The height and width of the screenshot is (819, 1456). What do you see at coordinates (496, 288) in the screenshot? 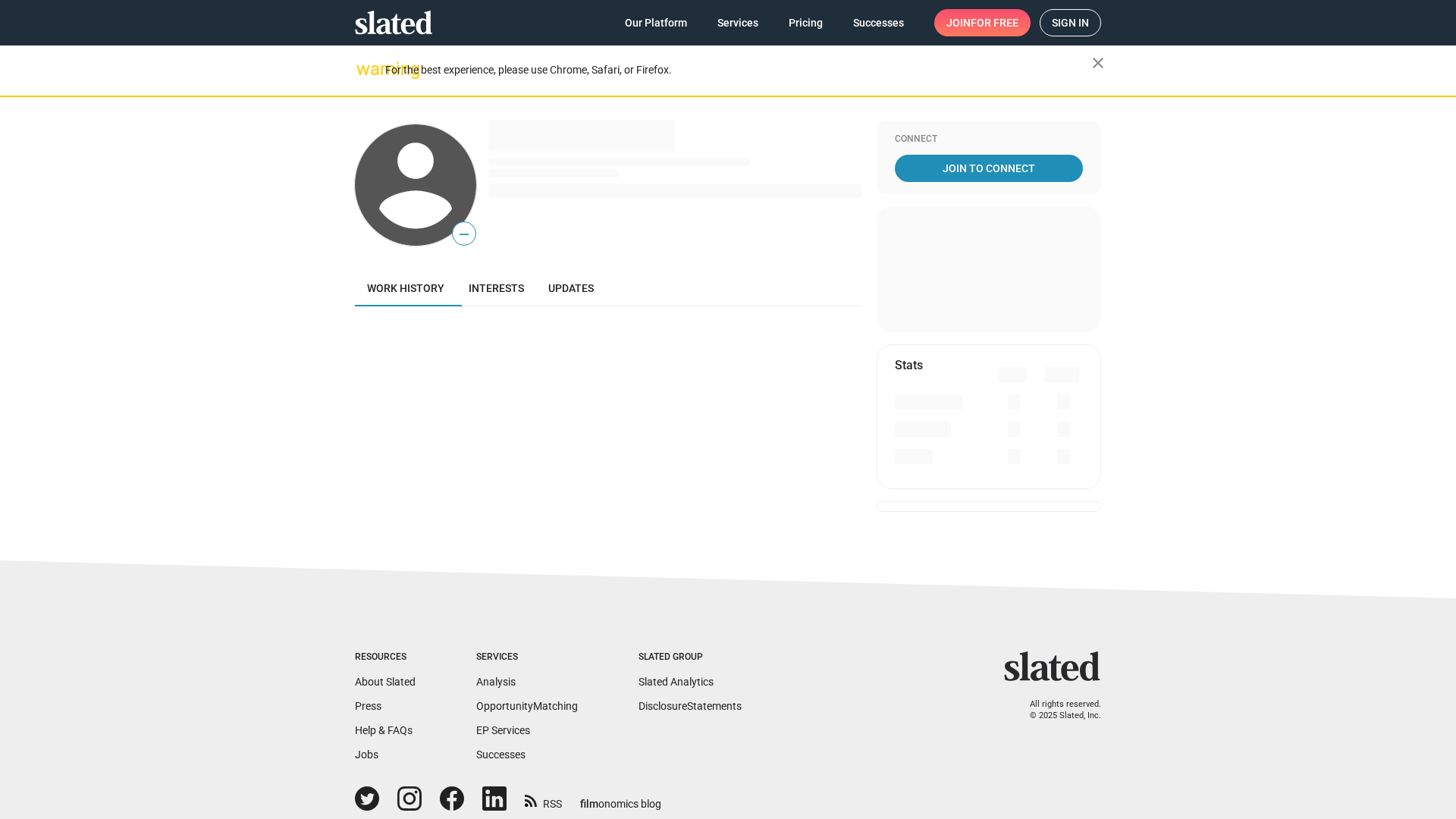
I see `span: Interests` at bounding box center [496, 288].